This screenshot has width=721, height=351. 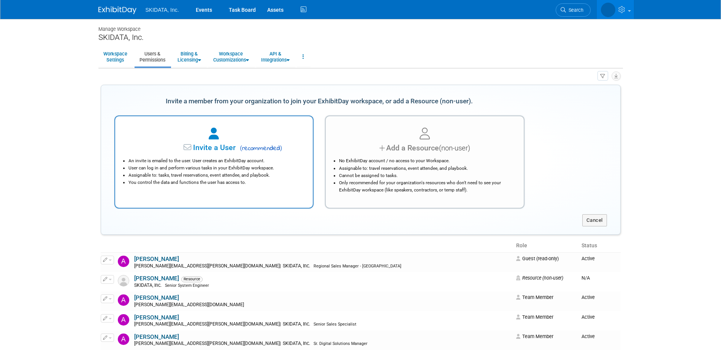 What do you see at coordinates (231, 57) in the screenshot?
I see `a: WorkspaceCustomizations` at bounding box center [231, 57].